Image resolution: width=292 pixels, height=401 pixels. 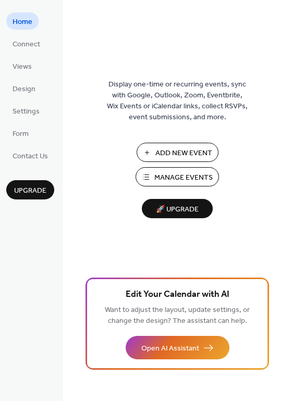 I want to click on span: Form, so click(x=20, y=134).